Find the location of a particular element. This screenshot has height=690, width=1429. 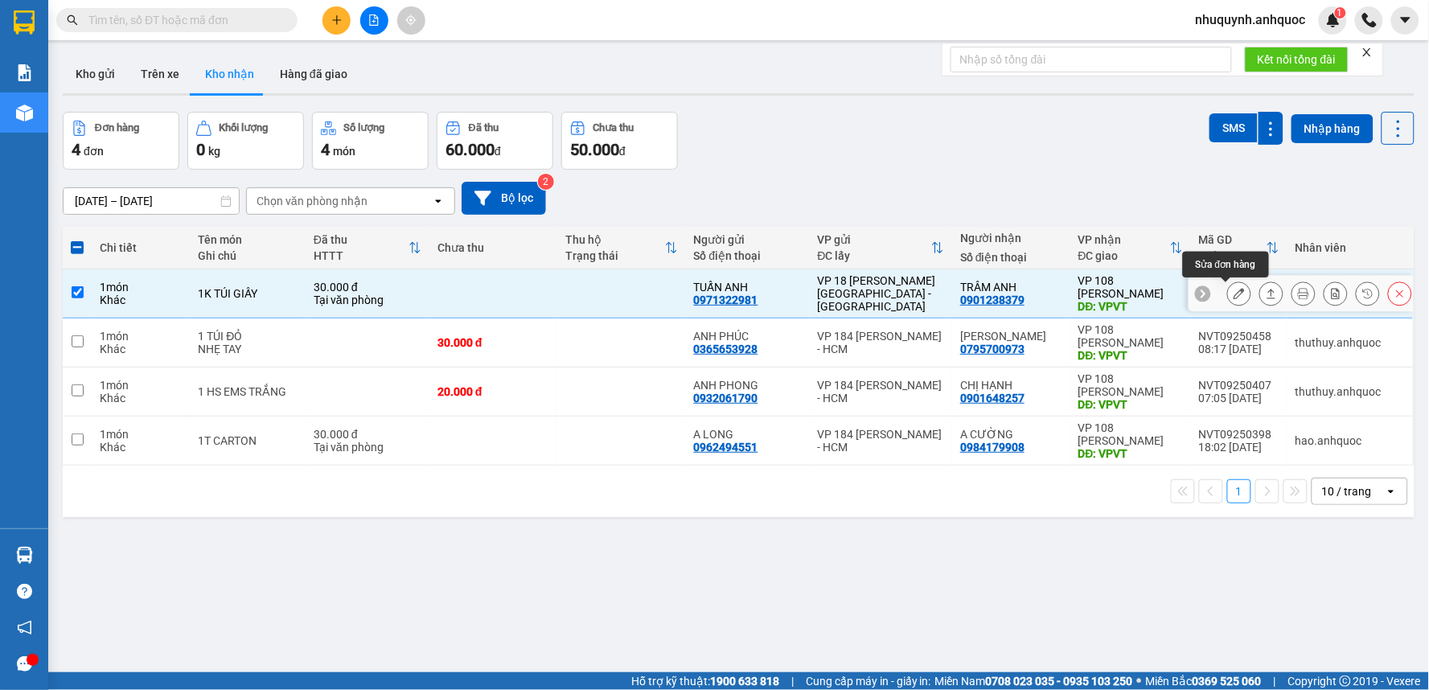

span: 60.000 is located at coordinates (470, 150).